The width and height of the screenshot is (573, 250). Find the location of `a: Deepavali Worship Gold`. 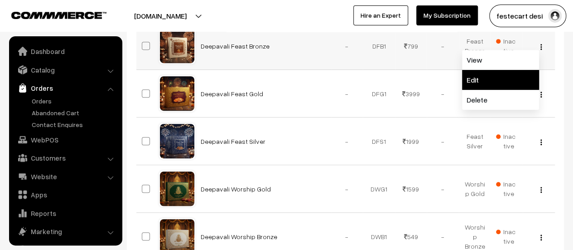

a: Deepavali Worship Gold is located at coordinates (236, 188).